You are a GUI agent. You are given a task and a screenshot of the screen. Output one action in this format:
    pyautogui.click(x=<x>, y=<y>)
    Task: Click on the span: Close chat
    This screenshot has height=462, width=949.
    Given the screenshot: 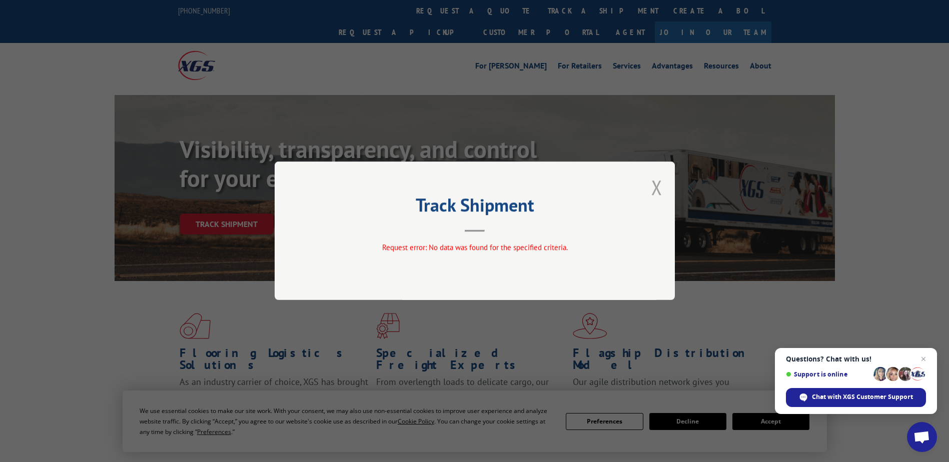 What is the action you would take?
    pyautogui.click(x=924, y=359)
    